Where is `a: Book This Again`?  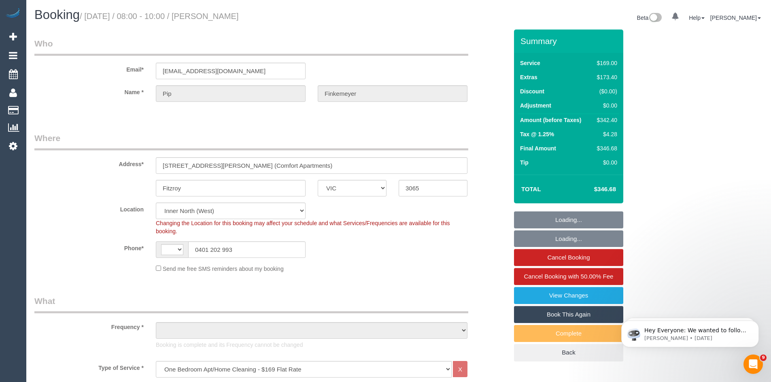 a: Book This Again is located at coordinates (568, 315).